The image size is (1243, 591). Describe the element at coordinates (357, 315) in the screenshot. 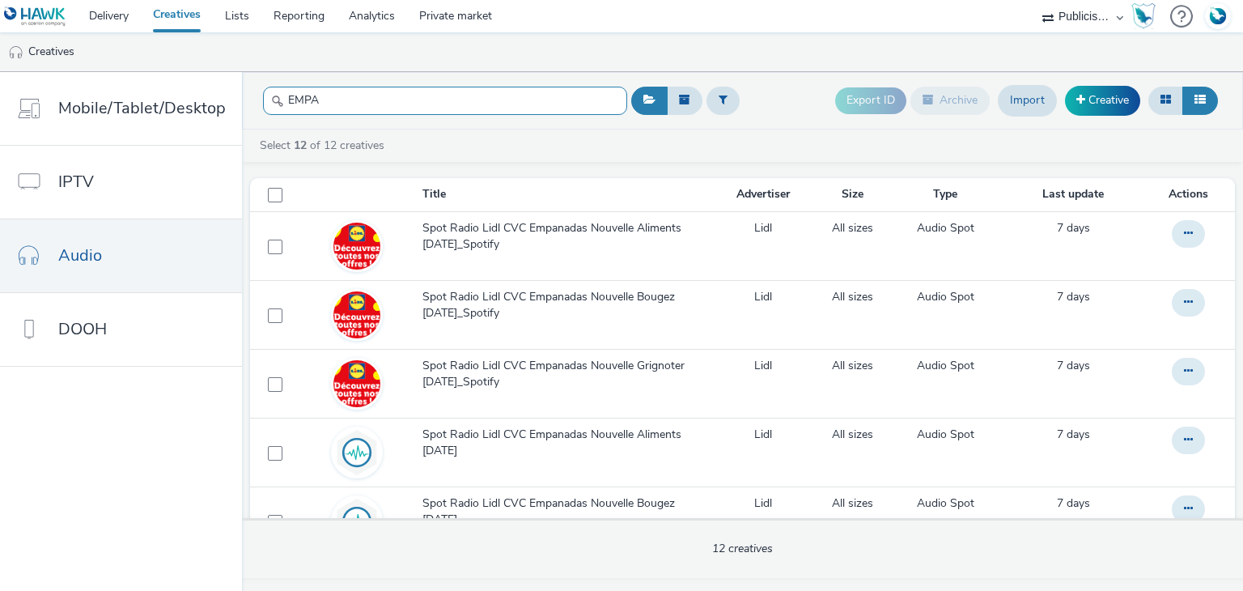

I see `img: 19e451ca-a02a-415a-8a47-db643af3603d.jpg` at that location.